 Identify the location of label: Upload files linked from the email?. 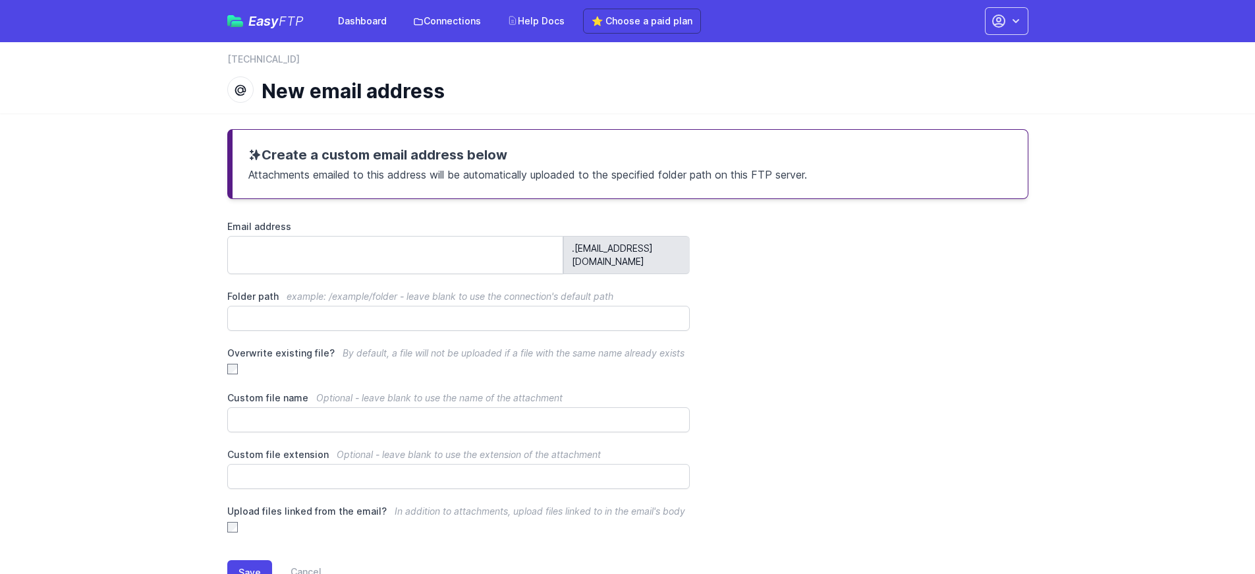
(459, 511).